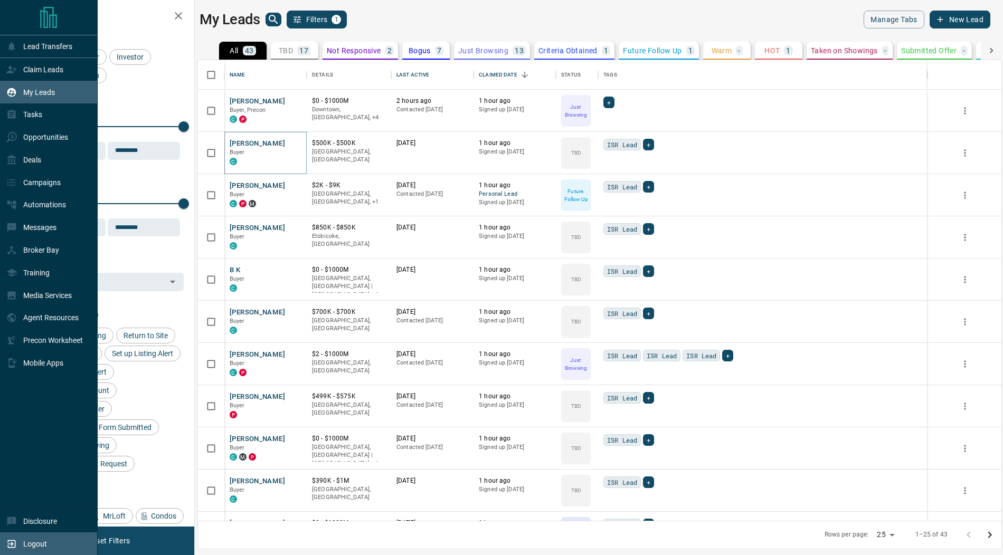 The image size is (1003, 555). Describe the element at coordinates (114, 516) in the screenshot. I see `span: MrLoft` at that location.